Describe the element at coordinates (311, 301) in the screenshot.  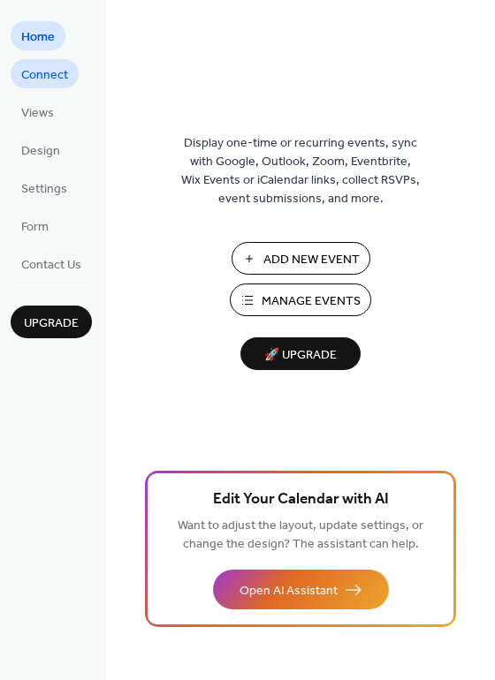
I see `span: Manage Events` at that location.